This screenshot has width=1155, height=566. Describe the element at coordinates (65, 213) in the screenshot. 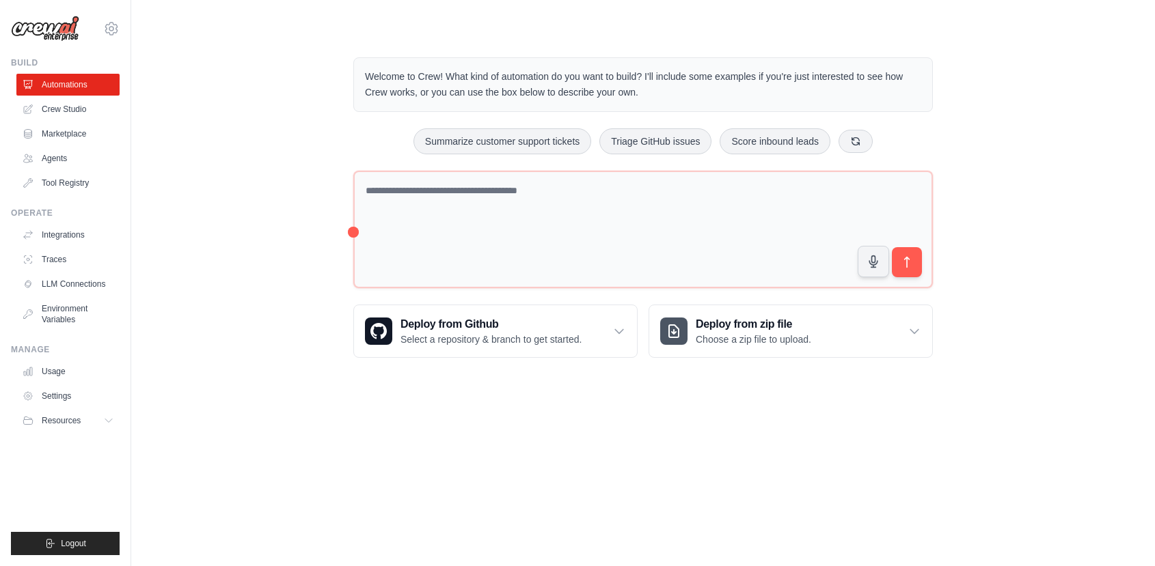

I see `div: Operate` at that location.